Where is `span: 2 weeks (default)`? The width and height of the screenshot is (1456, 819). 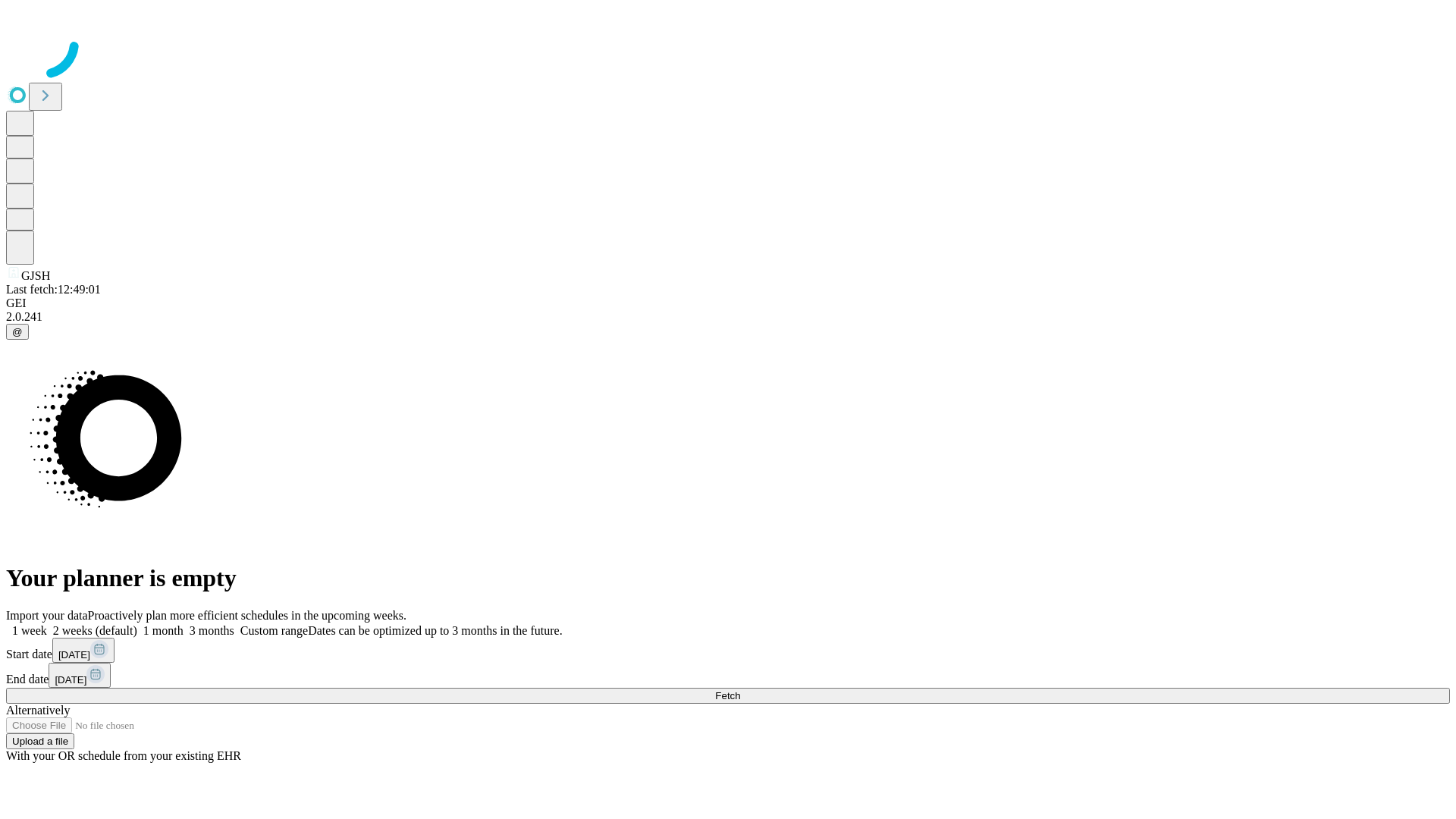 span: 2 weeks (default) is located at coordinates (95, 631).